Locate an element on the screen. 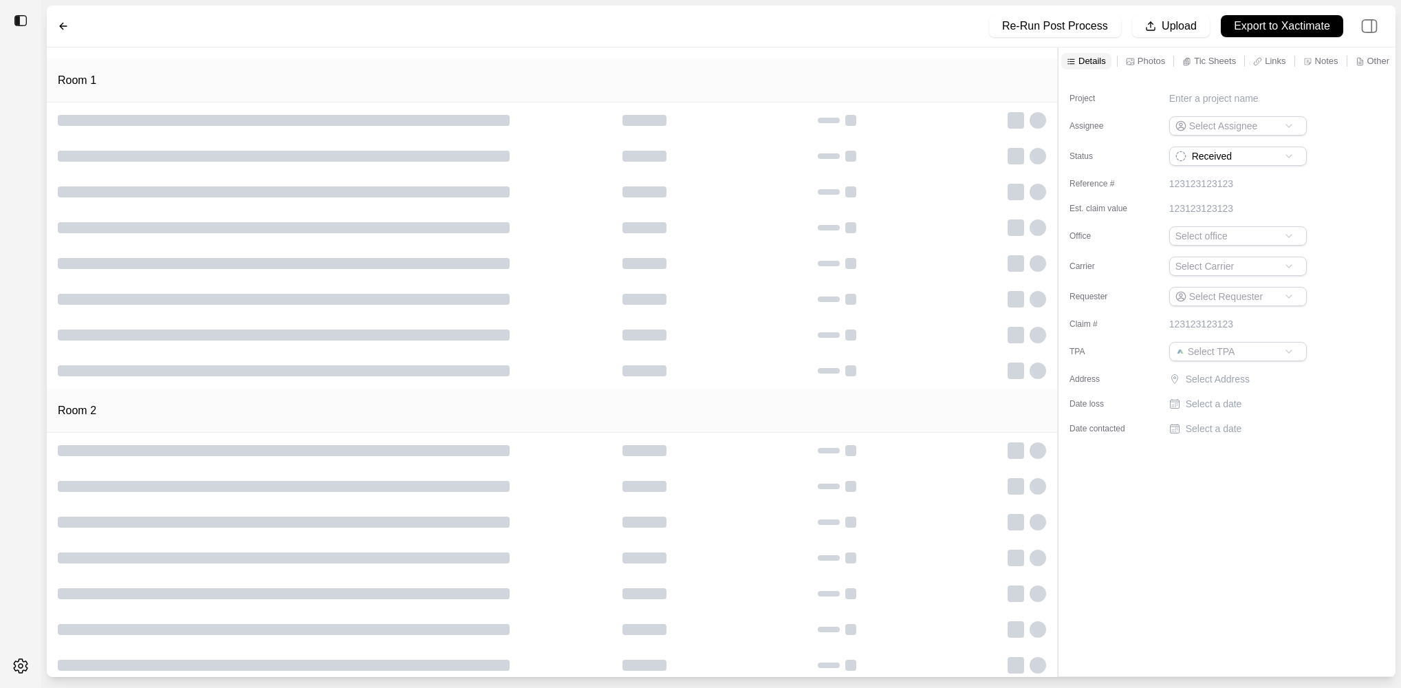  label: Project is located at coordinates (1104, 98).